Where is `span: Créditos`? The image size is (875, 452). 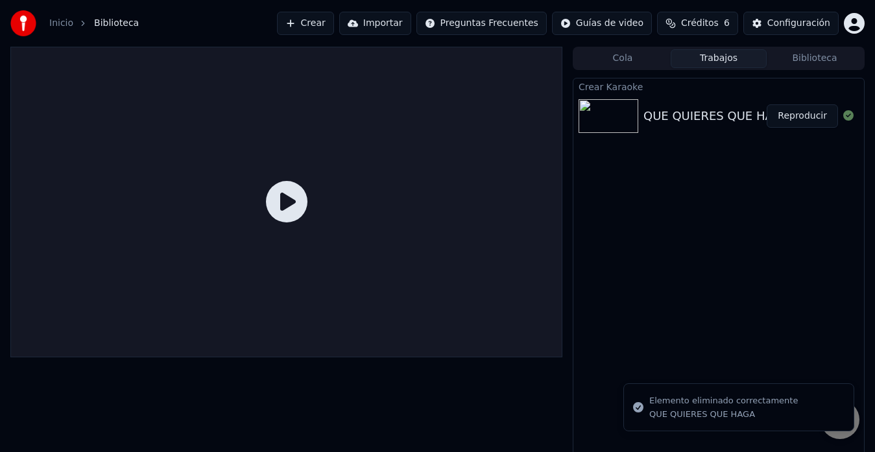 span: Créditos is located at coordinates (700, 23).